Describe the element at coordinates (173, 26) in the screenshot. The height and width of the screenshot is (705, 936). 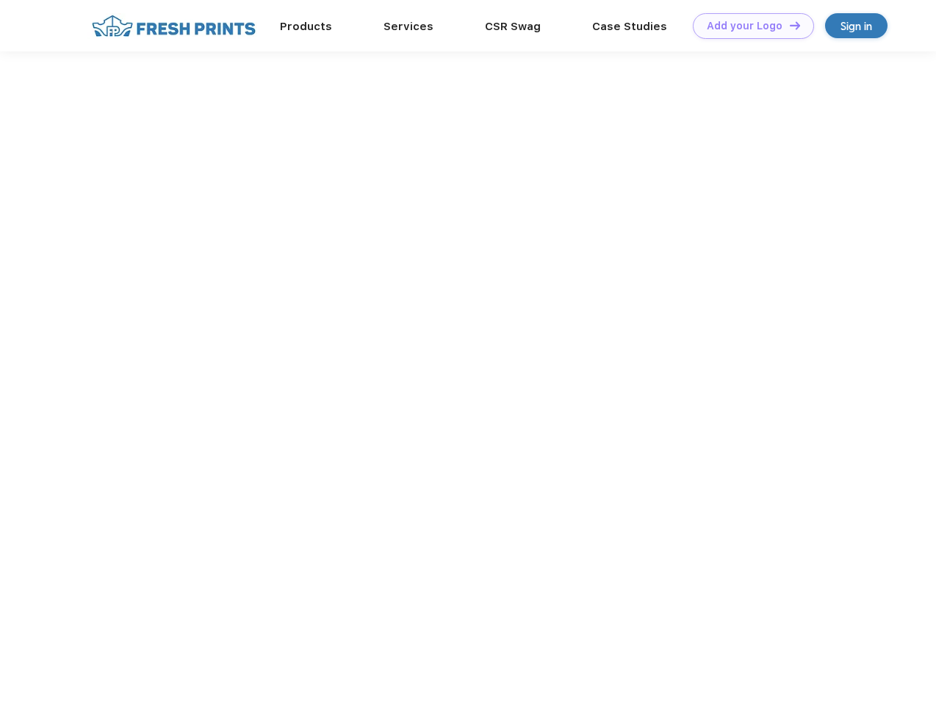
I see `img: fo%20logo%202.webp` at that location.